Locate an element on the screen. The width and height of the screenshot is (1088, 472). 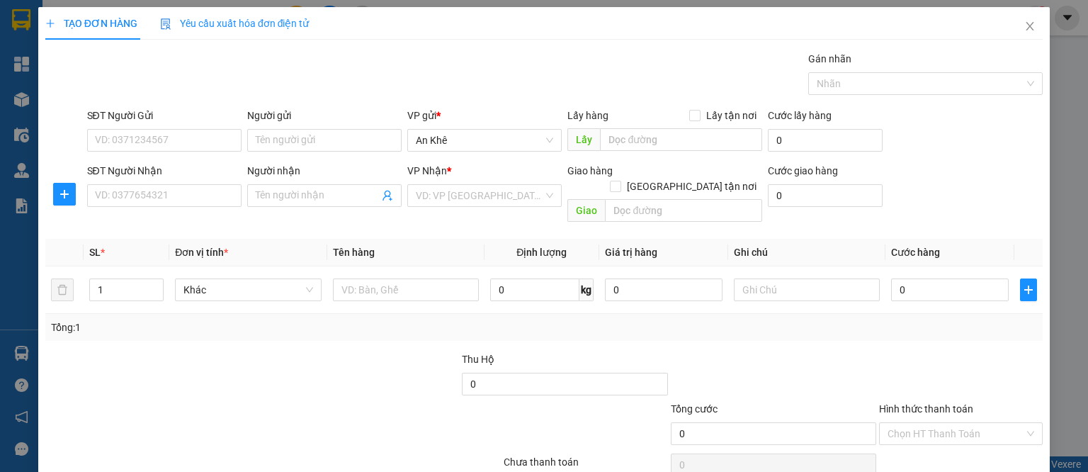
span: An Khê is located at coordinates (485, 140).